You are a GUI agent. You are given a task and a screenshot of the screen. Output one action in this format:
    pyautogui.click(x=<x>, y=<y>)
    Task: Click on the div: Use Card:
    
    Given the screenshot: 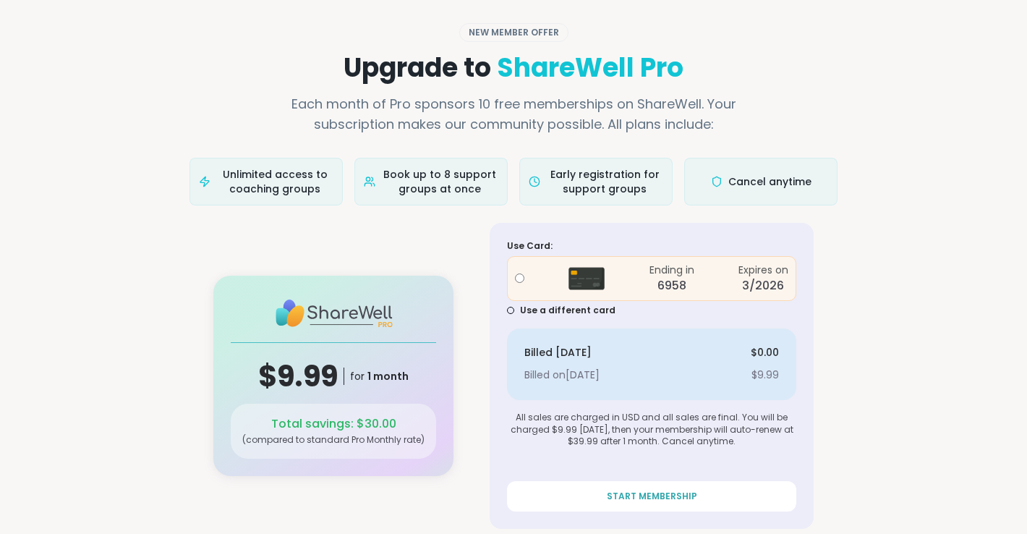 What is the action you would take?
    pyautogui.click(x=651, y=246)
    